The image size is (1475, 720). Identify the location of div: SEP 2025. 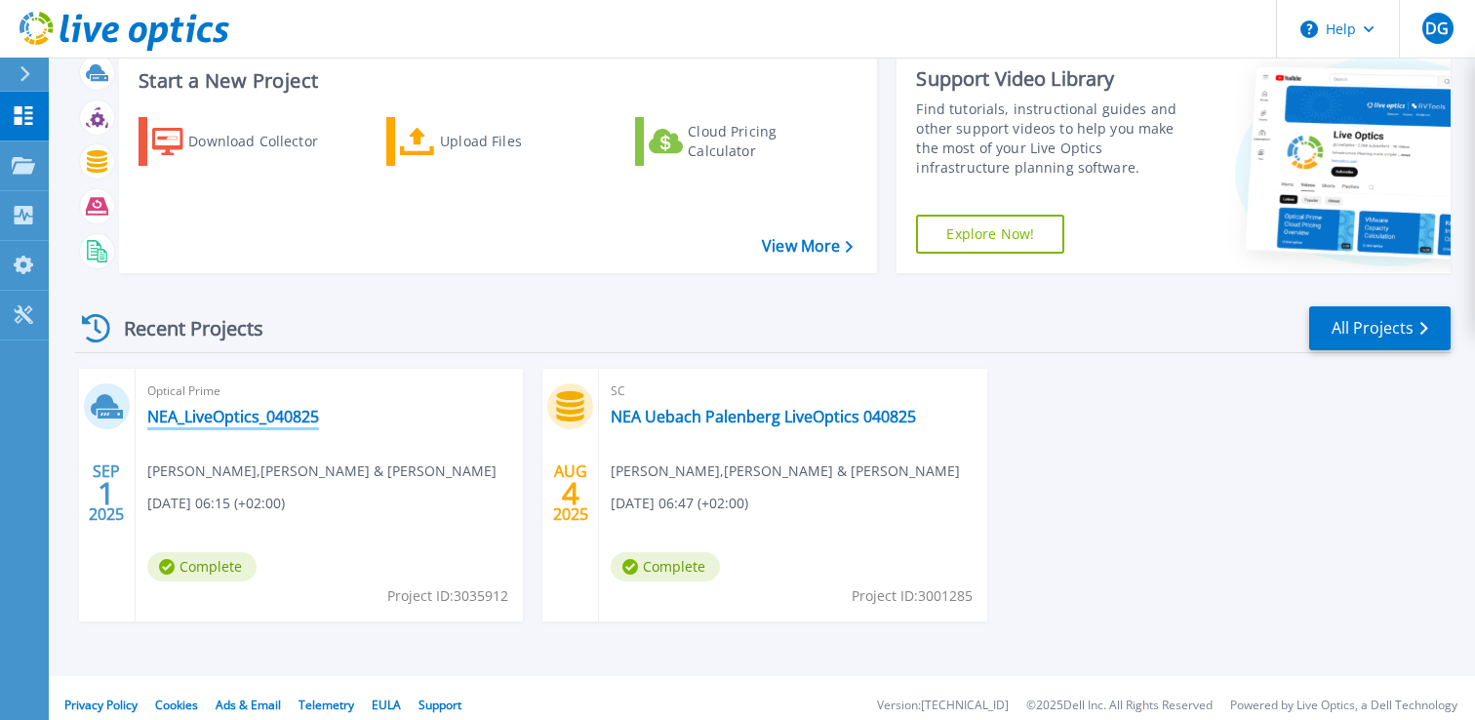
(106, 493).